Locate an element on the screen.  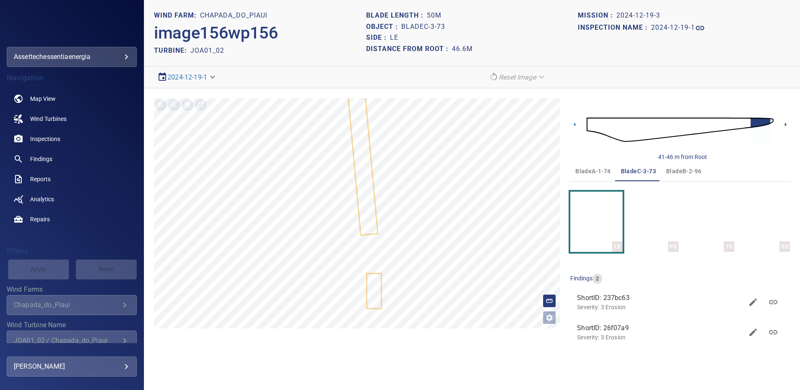
a: findings noActive is located at coordinates (72, 159).